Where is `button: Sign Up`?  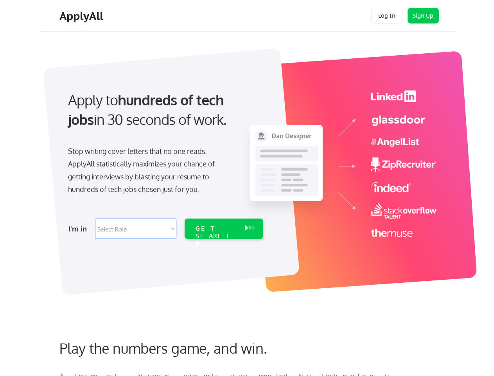 button: Sign Up is located at coordinates (423, 16).